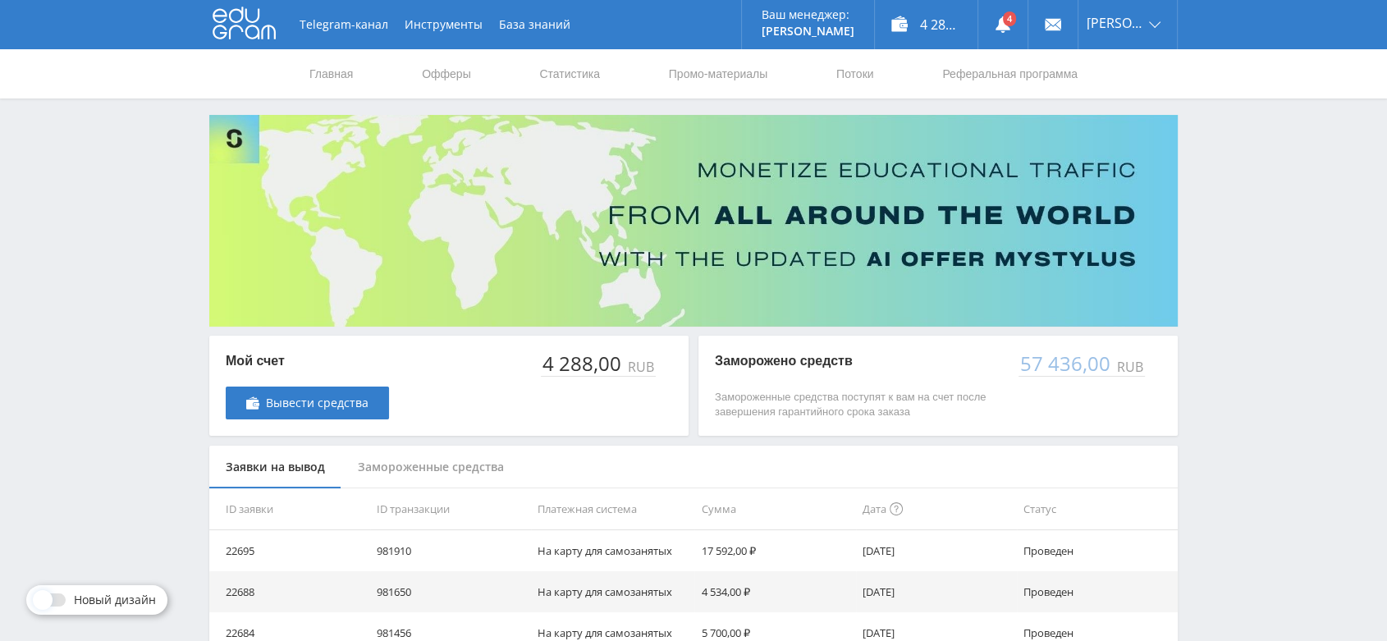  Describe the element at coordinates (775, 551) in the screenshot. I see `td: 17 592,00 ₽` at that location.